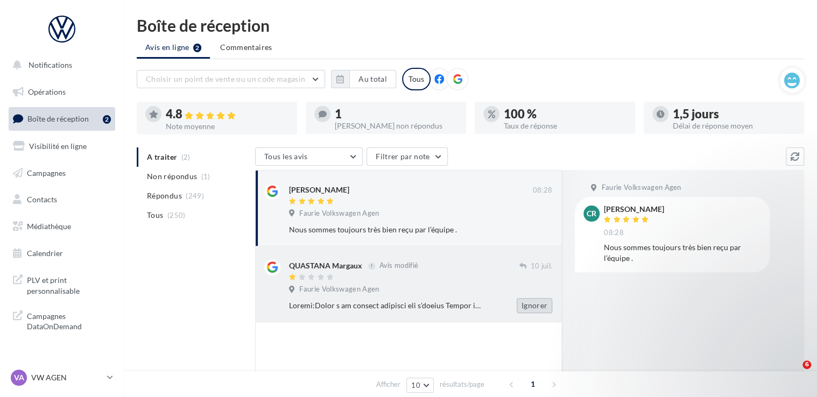 Image resolution: width=817 pixels, height=397 pixels. Describe the element at coordinates (326, 266) in the screenshot. I see `div: QUASTANA Margaux` at that location.